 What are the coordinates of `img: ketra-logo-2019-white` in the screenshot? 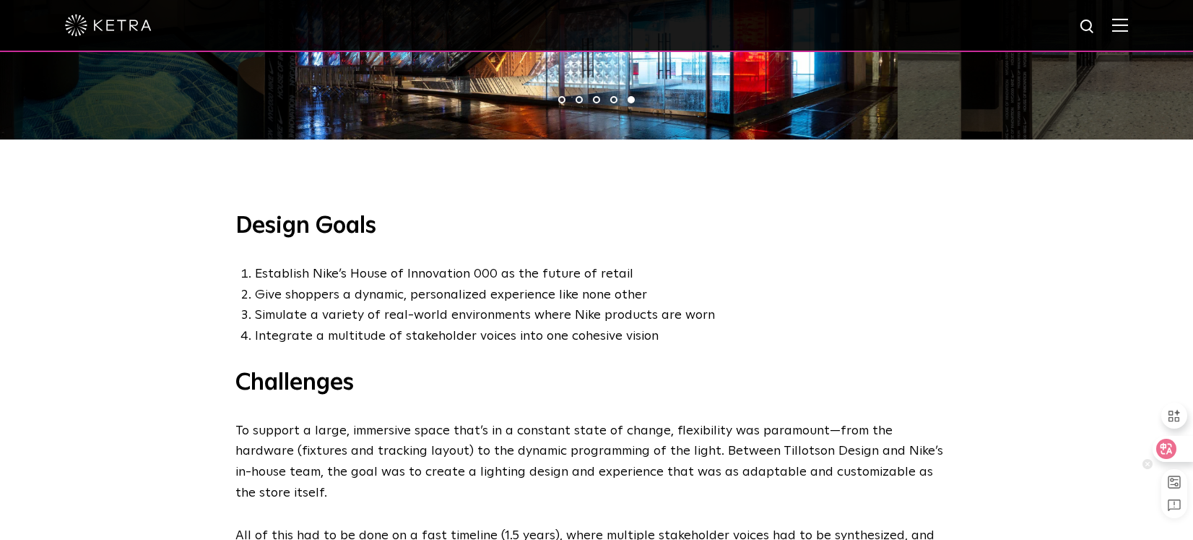 It's located at (108, 25).